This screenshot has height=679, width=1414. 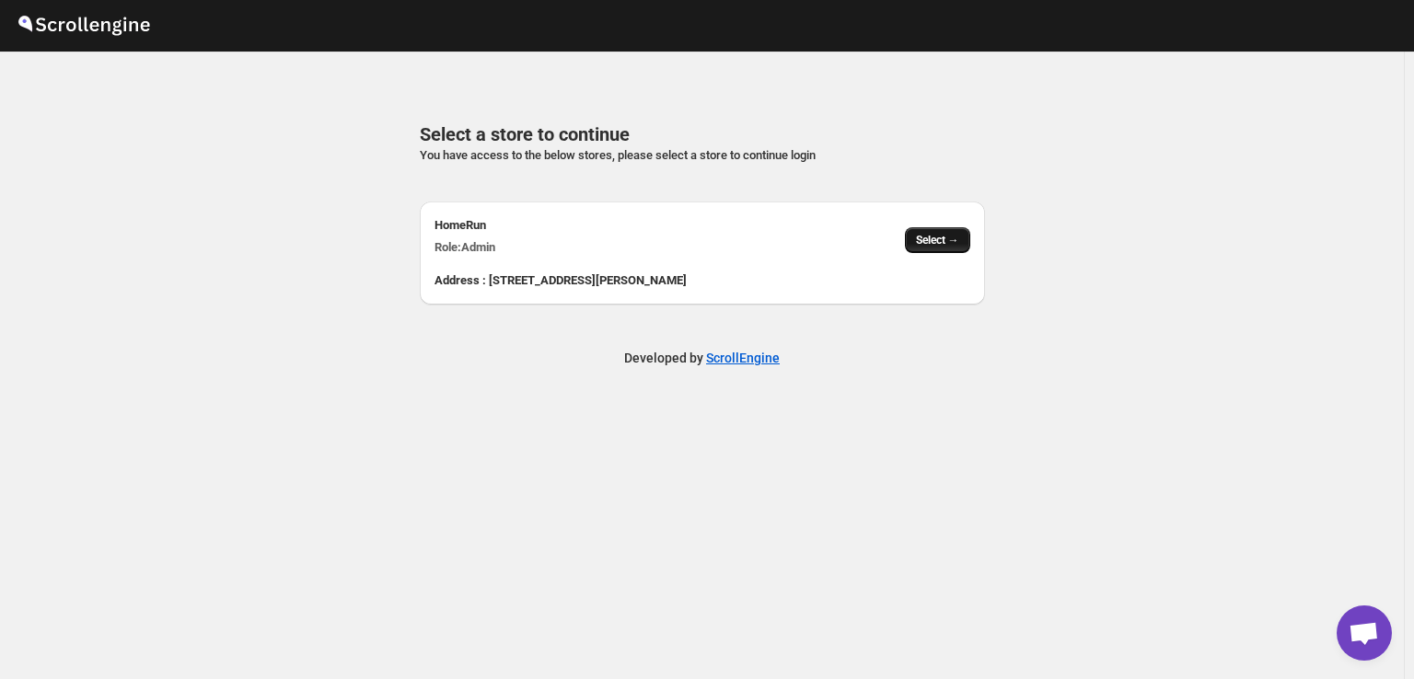 I want to click on button: Select →, so click(x=937, y=240).